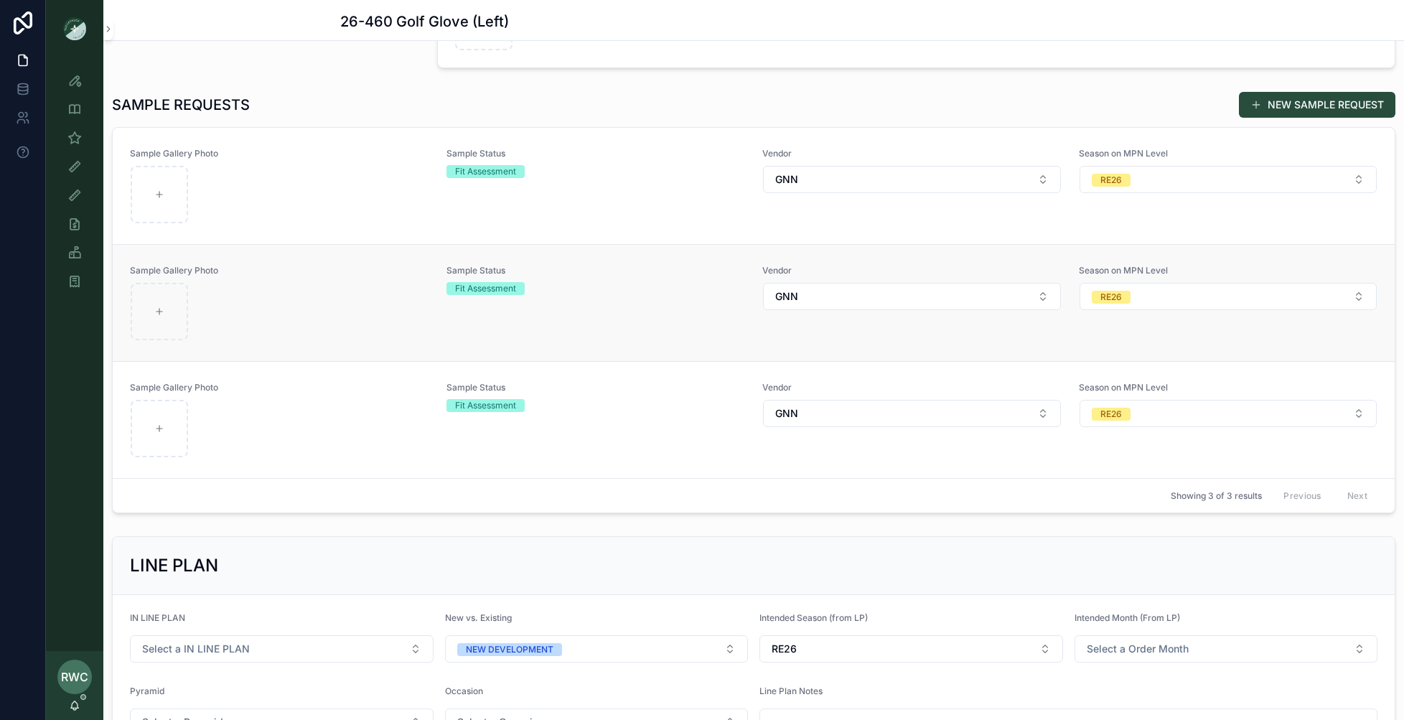 The height and width of the screenshot is (720, 1404). Describe the element at coordinates (181, 105) in the screenshot. I see `h1: SAMPLE REQUESTS` at that location.